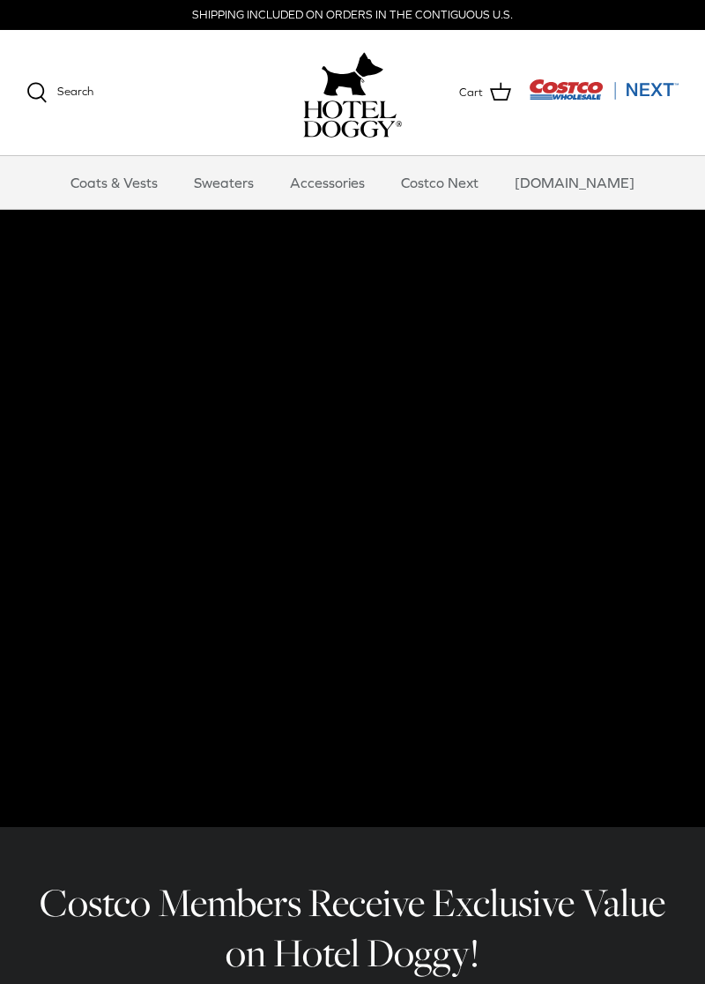 Image resolution: width=705 pixels, height=984 pixels. Describe the element at coordinates (353, 927) in the screenshot. I see `h2: Costco Members Receive Exclusive Value on Hotel Doggy!` at that location.